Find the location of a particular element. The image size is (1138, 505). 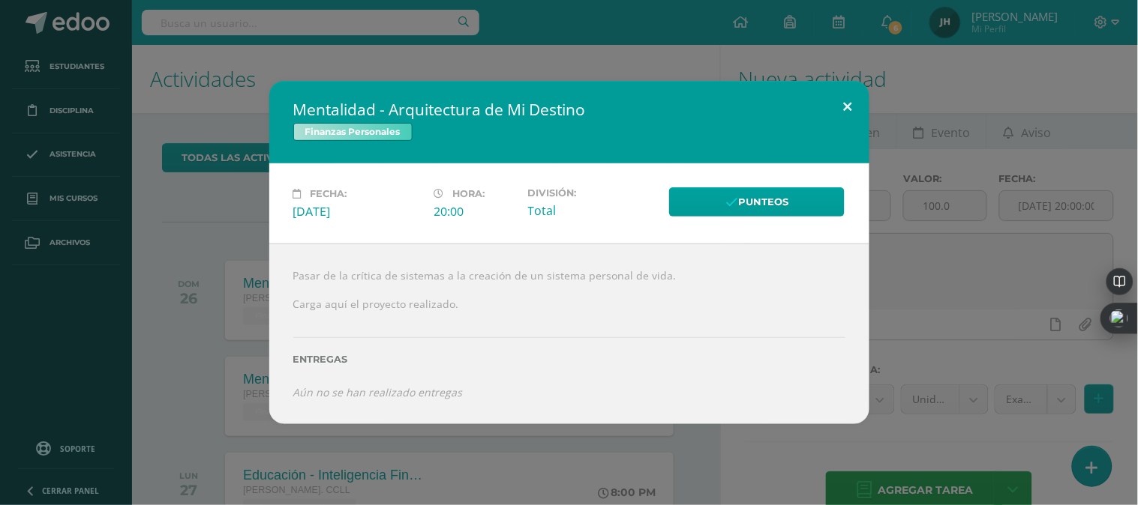

span: Hora: is located at coordinates (469, 193).